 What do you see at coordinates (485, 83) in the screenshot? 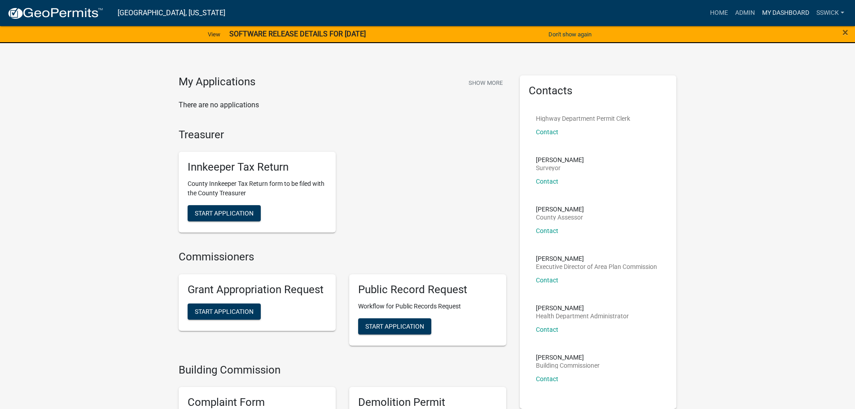
I see `button: Show More` at bounding box center [485, 83].